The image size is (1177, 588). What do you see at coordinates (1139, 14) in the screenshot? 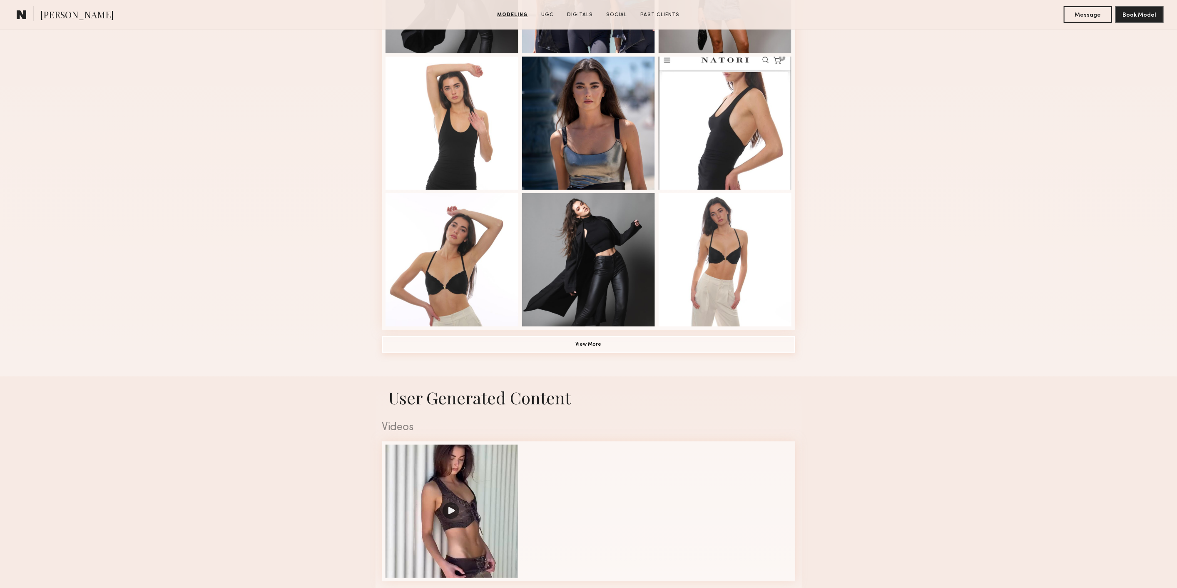
I see `a: Book Model` at bounding box center [1139, 14].